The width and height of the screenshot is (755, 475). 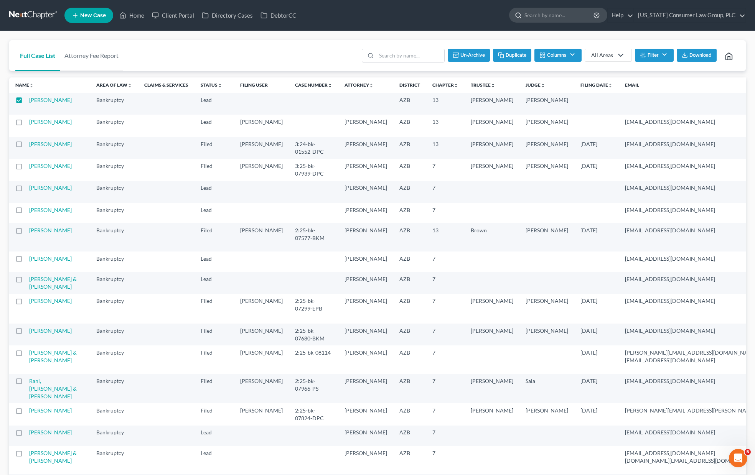 I want to click on td: 2:25-bk-07577-BKM, so click(x=313, y=237).